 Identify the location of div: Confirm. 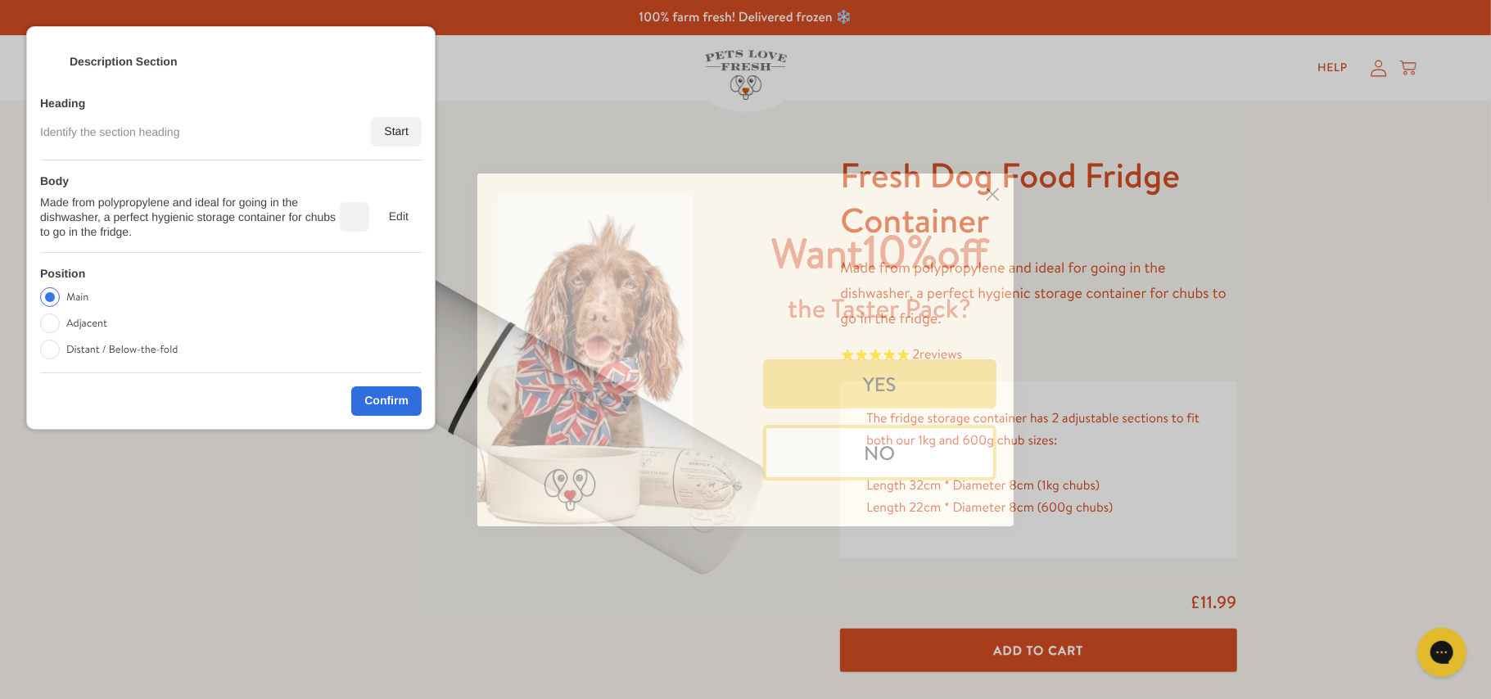
(386, 401).